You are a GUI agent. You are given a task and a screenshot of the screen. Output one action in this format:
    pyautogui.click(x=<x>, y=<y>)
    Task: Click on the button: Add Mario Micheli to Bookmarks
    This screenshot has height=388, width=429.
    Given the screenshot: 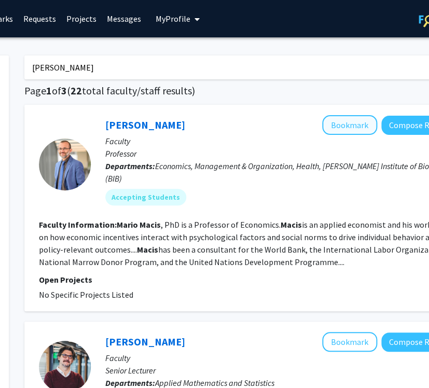 What is the action you would take?
    pyautogui.click(x=350, y=342)
    